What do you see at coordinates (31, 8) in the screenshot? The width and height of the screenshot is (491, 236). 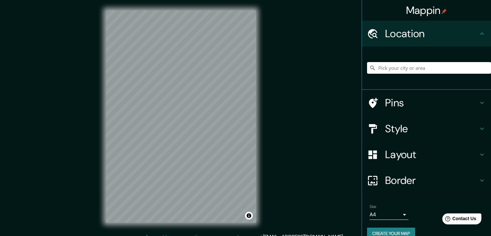 I see `span: Contact Us` at bounding box center [31, 8].